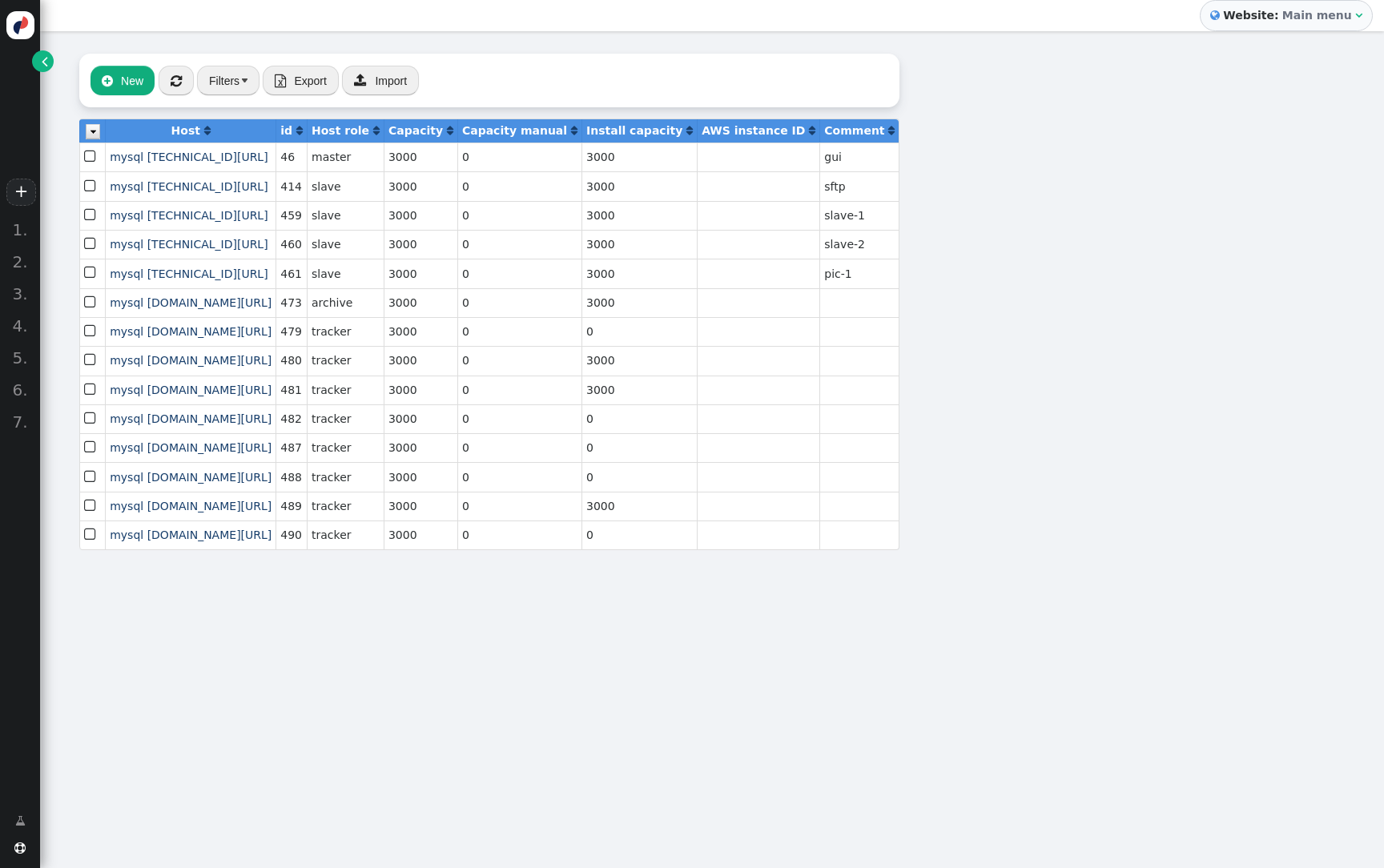 Image resolution: width=1384 pixels, height=868 pixels. Describe the element at coordinates (858, 185) in the screenshot. I see `td: sftp` at that location.